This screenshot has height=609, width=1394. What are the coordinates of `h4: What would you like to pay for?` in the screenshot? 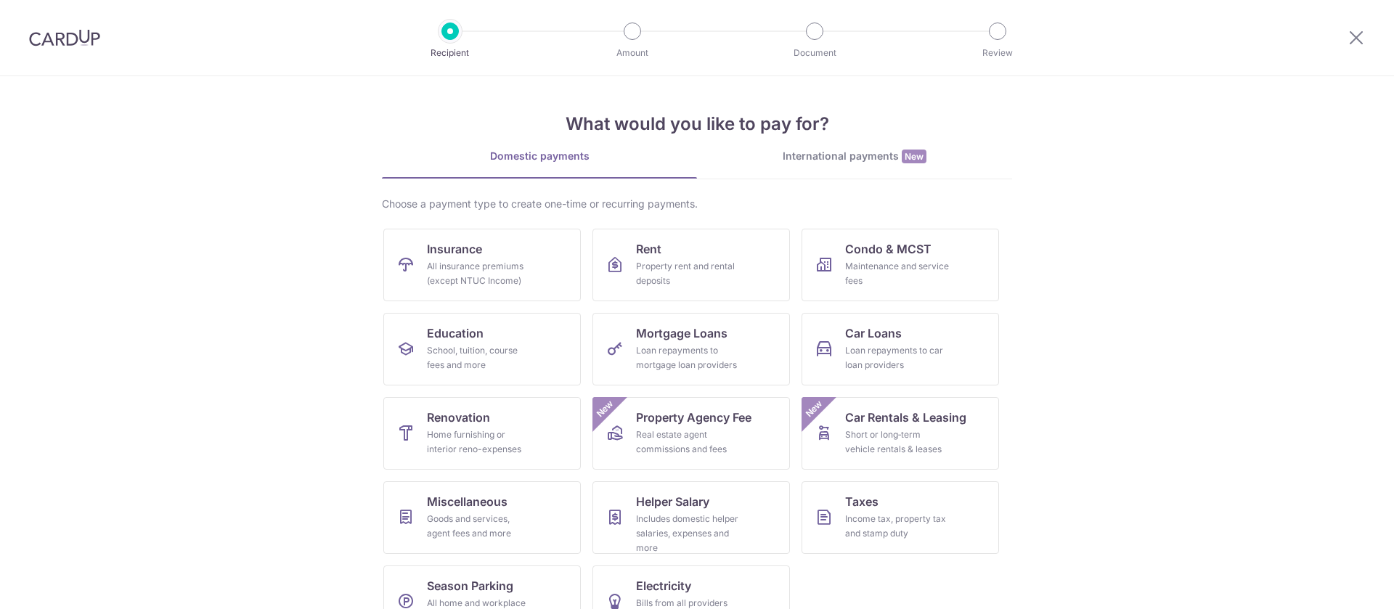 It's located at (697, 124).